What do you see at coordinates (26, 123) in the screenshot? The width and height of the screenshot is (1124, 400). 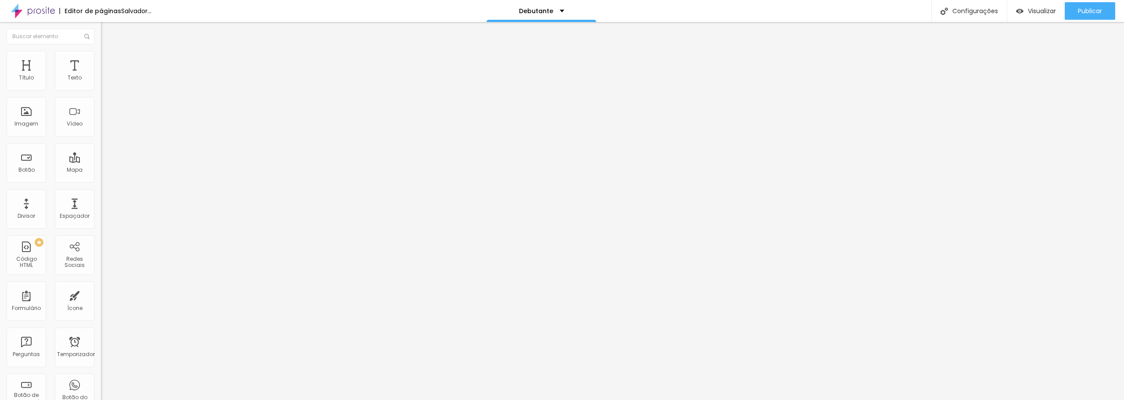 I see `font: Imagem` at bounding box center [26, 123].